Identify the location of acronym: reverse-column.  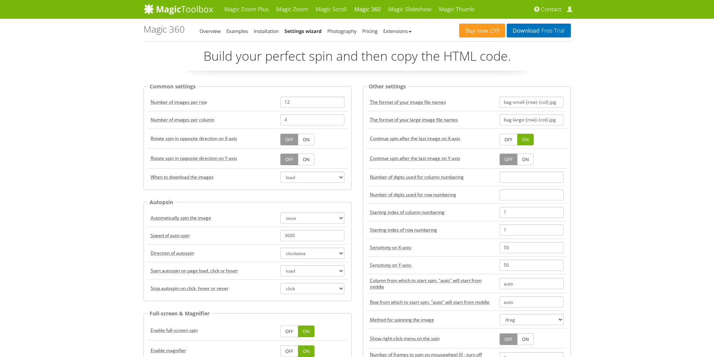
(194, 138).